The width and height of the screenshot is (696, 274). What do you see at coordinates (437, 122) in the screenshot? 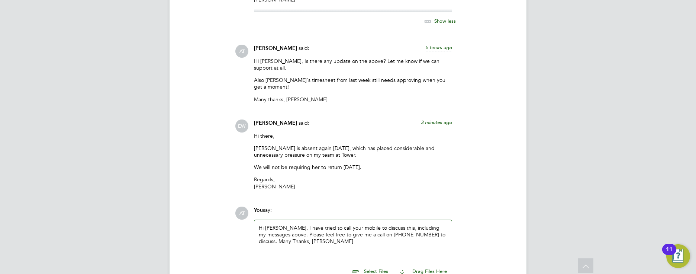
I see `span: 3 minutes ago` at bounding box center [437, 122].